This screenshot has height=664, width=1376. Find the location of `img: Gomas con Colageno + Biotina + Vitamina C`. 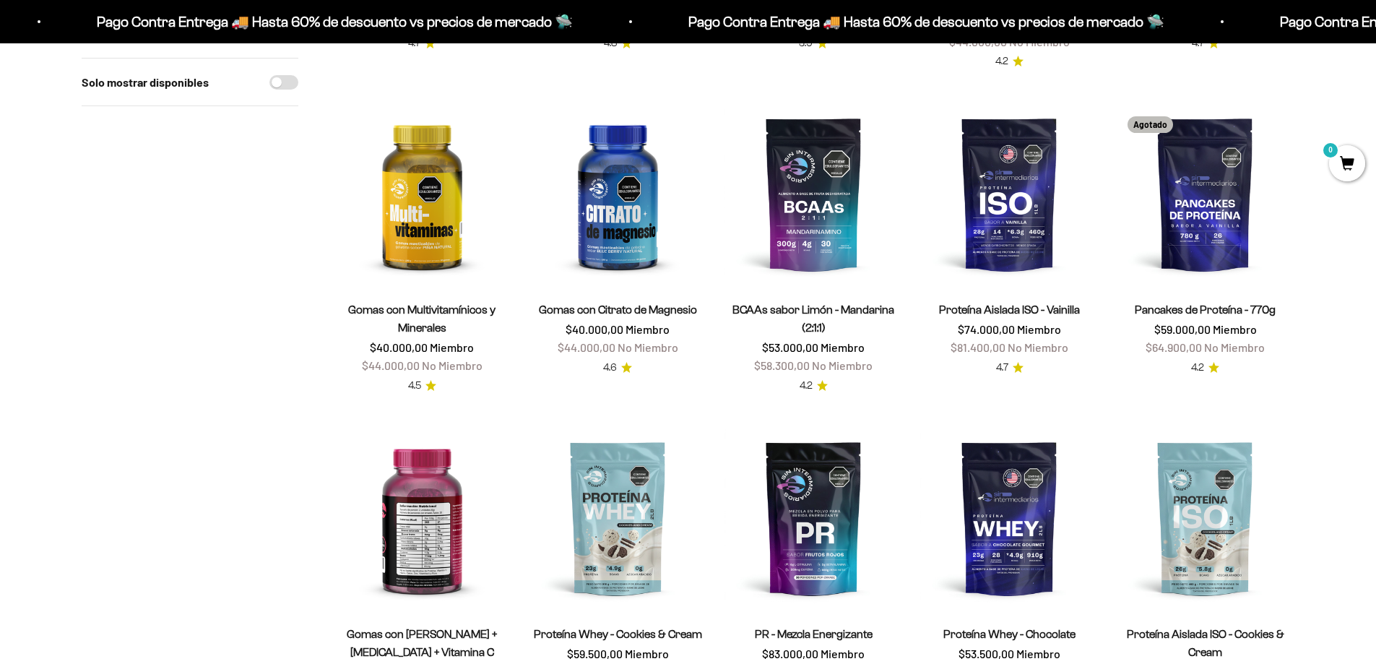

img: Gomas con Colageno + Biotina + Vitamina C is located at coordinates (422, 517).